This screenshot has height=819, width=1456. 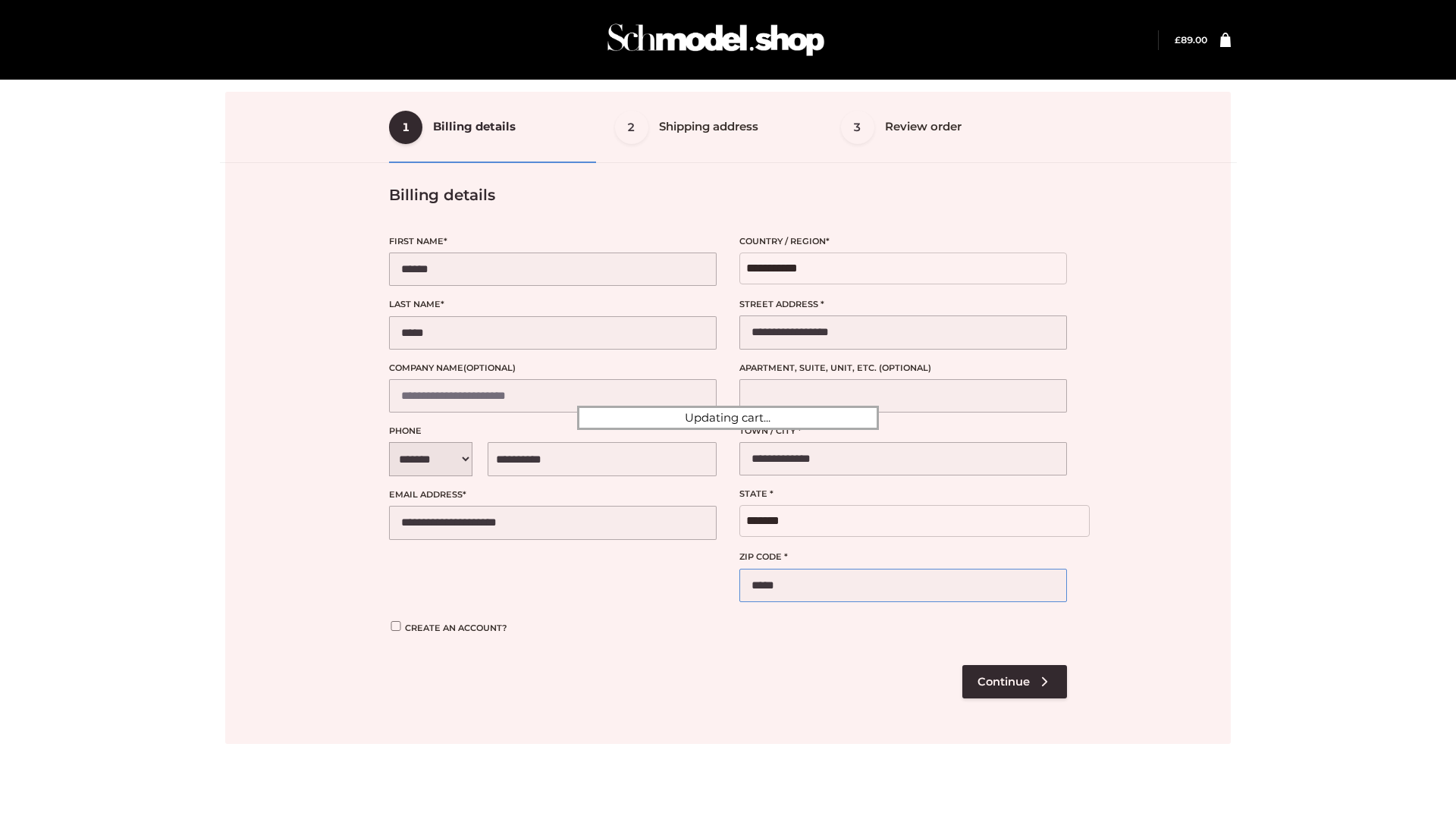 What do you see at coordinates (728, 418) in the screenshot?
I see `div: Updating cart...` at bounding box center [728, 418].